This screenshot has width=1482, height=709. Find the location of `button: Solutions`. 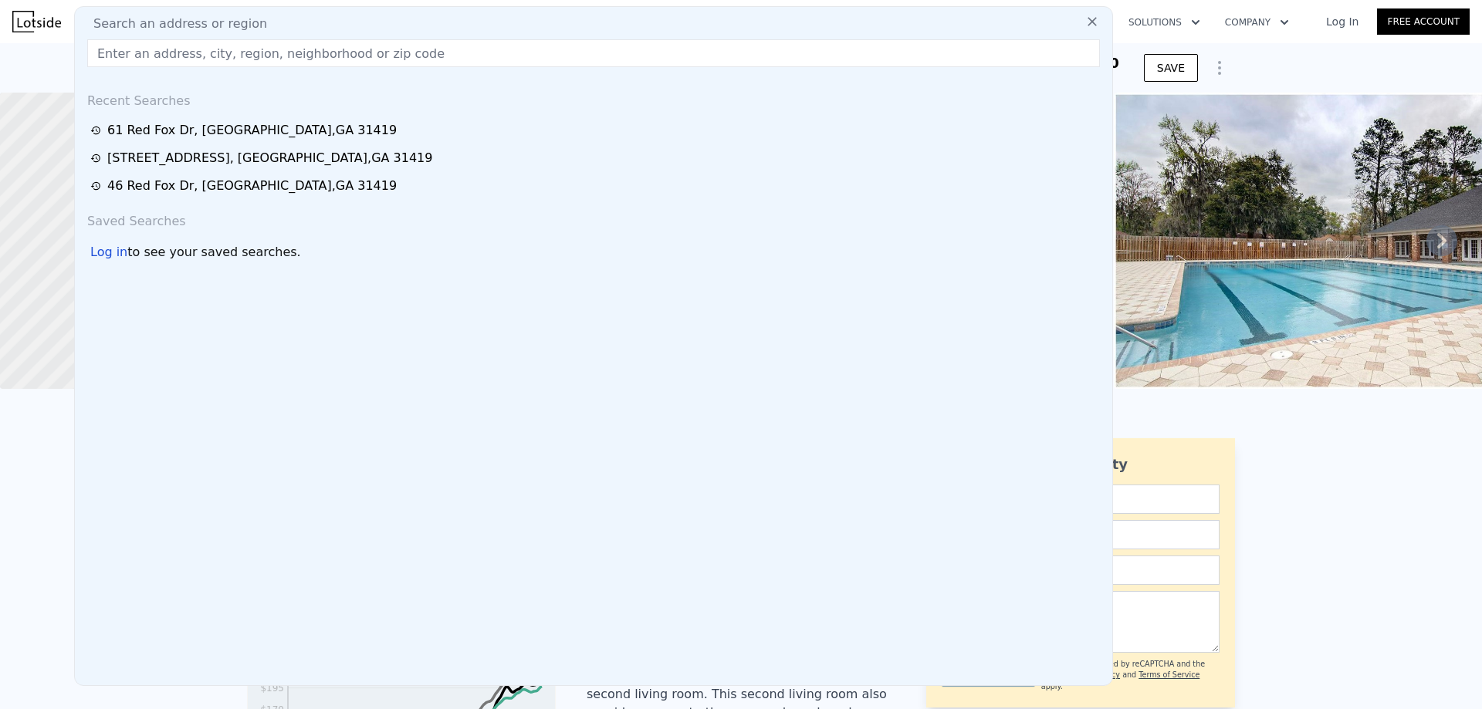

button: Solutions is located at coordinates (1164, 22).